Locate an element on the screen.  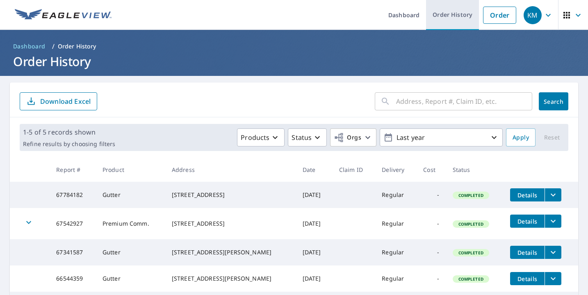
button: detailsBtn-67784182 is located at coordinates (527, 195).